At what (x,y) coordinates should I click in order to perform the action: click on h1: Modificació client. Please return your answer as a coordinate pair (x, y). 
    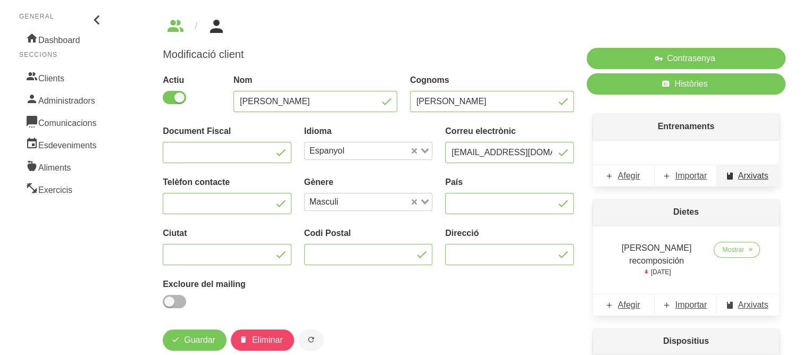
    Looking at the image, I should click on (368, 54).